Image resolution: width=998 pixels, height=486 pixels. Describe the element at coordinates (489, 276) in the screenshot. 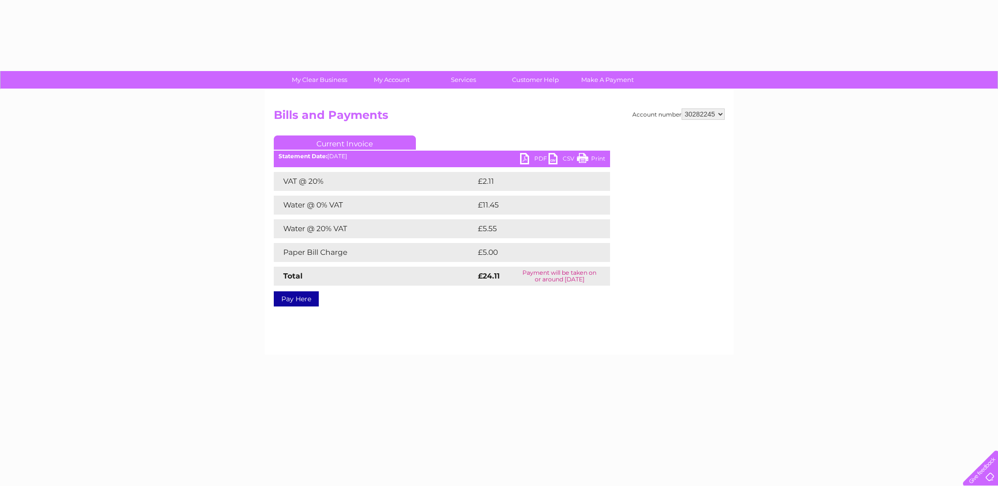

I see `strong: £24.11` at that location.